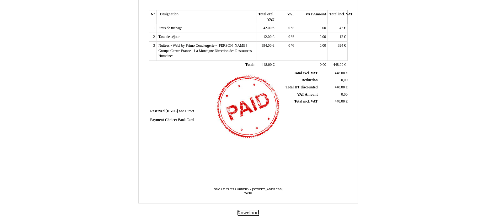 The width and height of the screenshot is (496, 216). What do you see at coordinates (309, 80) in the screenshot?
I see `span: Reduction` at bounding box center [309, 80].